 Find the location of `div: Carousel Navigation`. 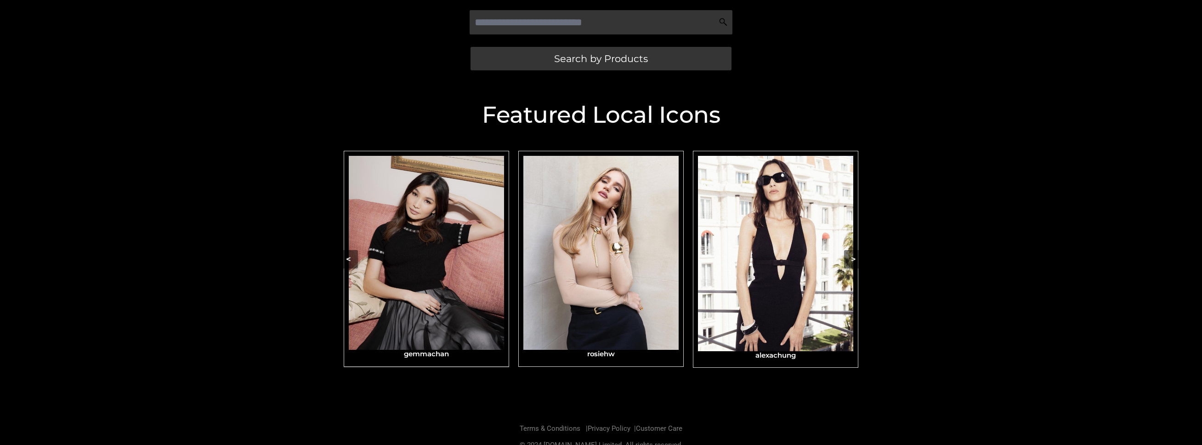

div: Carousel Navigation is located at coordinates (601, 259).